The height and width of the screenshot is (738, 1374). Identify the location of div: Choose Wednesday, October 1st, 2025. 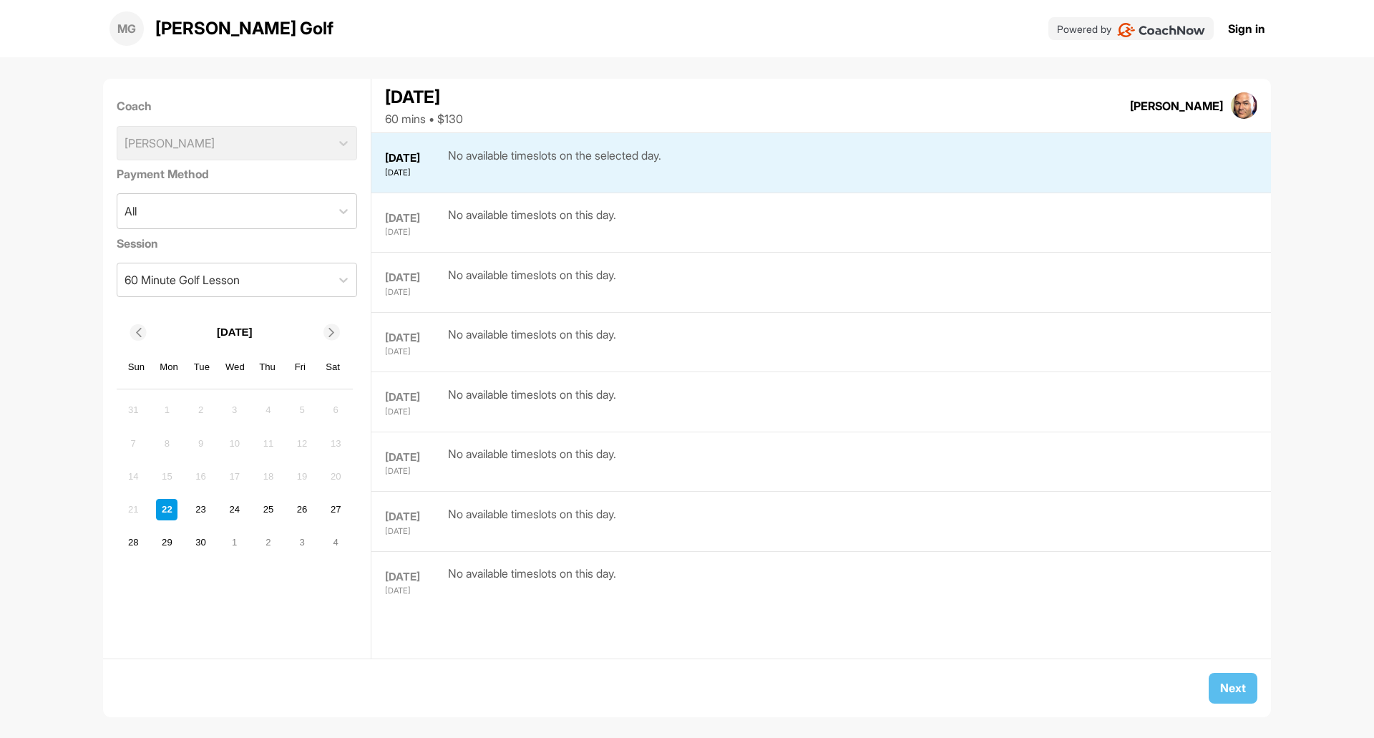
(235, 542).